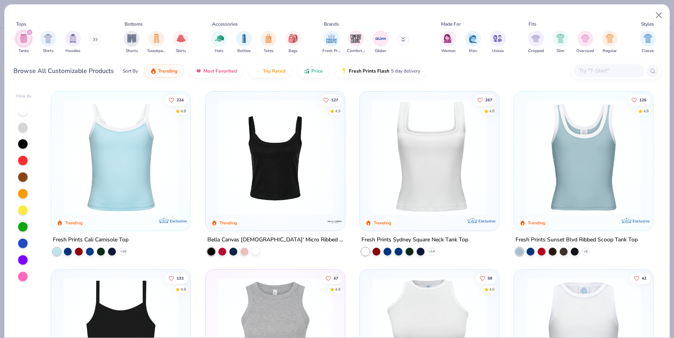  I want to click on span: Oversized, so click(585, 51).